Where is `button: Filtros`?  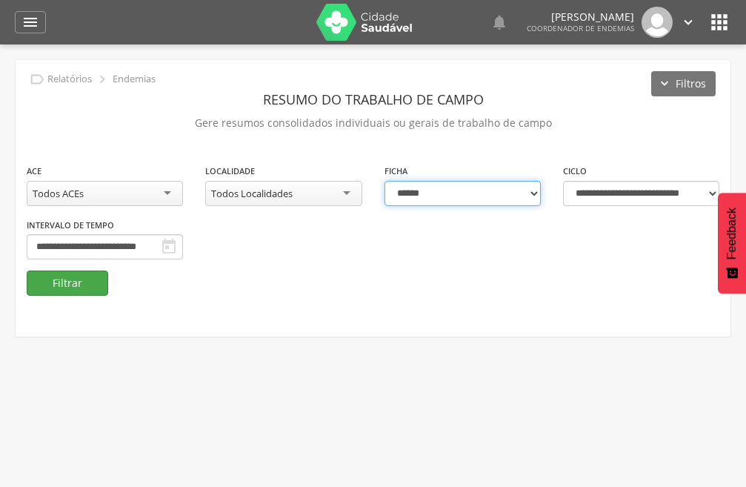
button: Filtros is located at coordinates (683, 84).